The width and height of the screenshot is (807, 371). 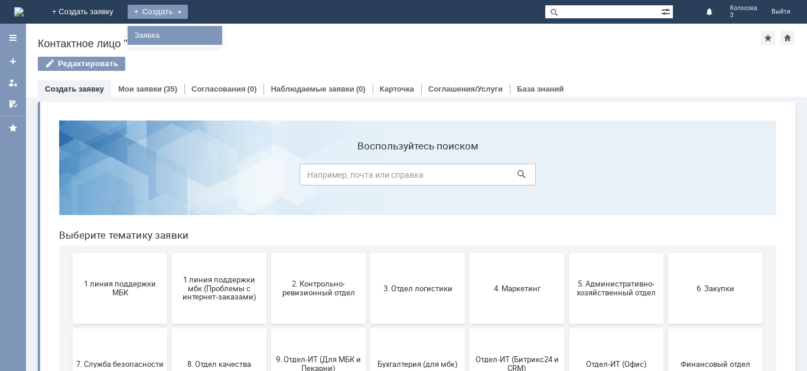 I want to click on button: Это соглашение не активно!, so click(x=170, y=329).